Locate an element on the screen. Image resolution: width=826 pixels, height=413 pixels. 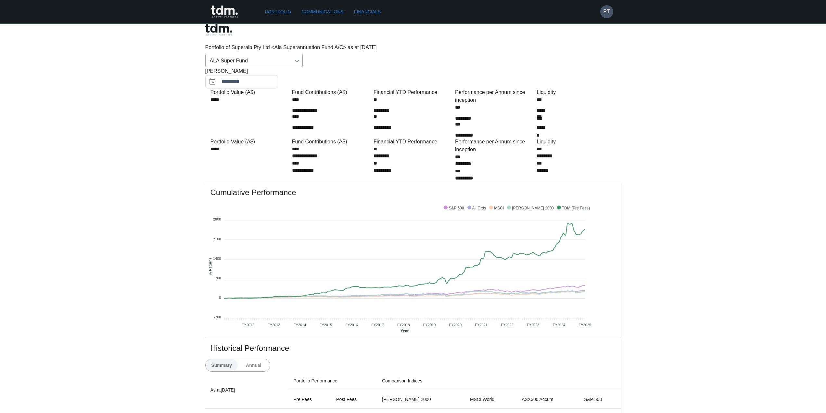
tspan: FY2025 is located at coordinates (585, 325).